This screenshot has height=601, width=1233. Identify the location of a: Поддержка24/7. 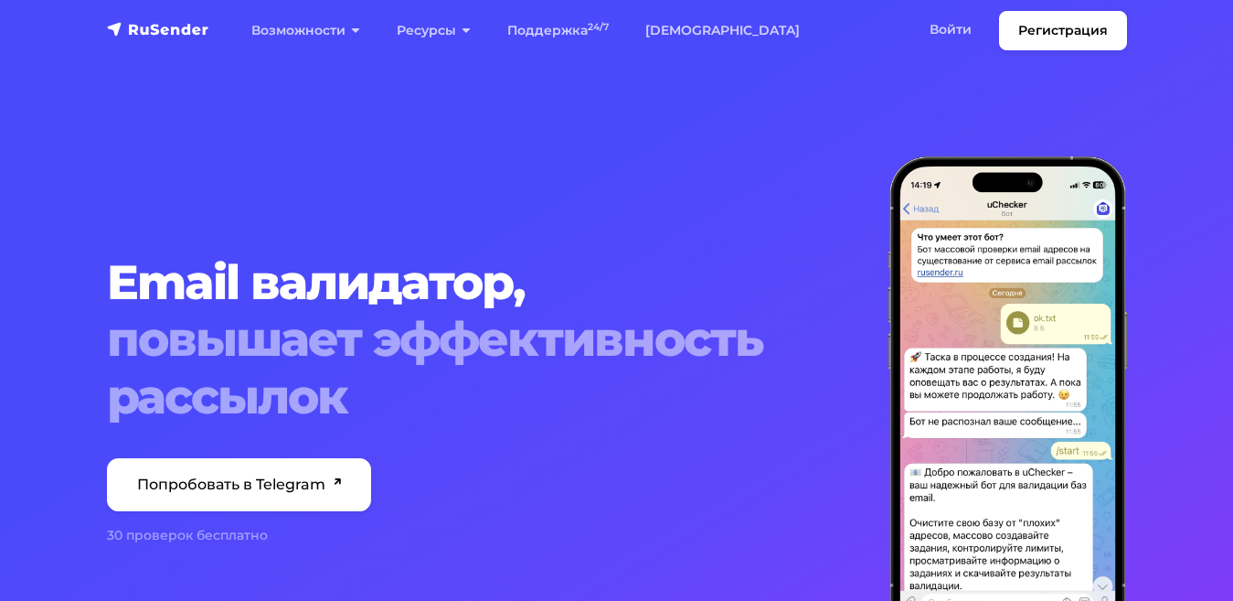
(558, 30).